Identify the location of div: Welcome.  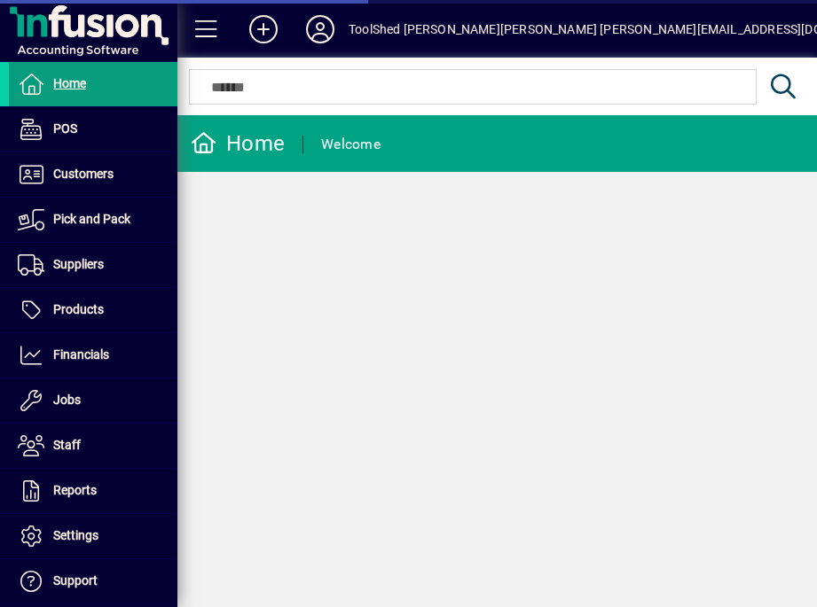
(350, 145).